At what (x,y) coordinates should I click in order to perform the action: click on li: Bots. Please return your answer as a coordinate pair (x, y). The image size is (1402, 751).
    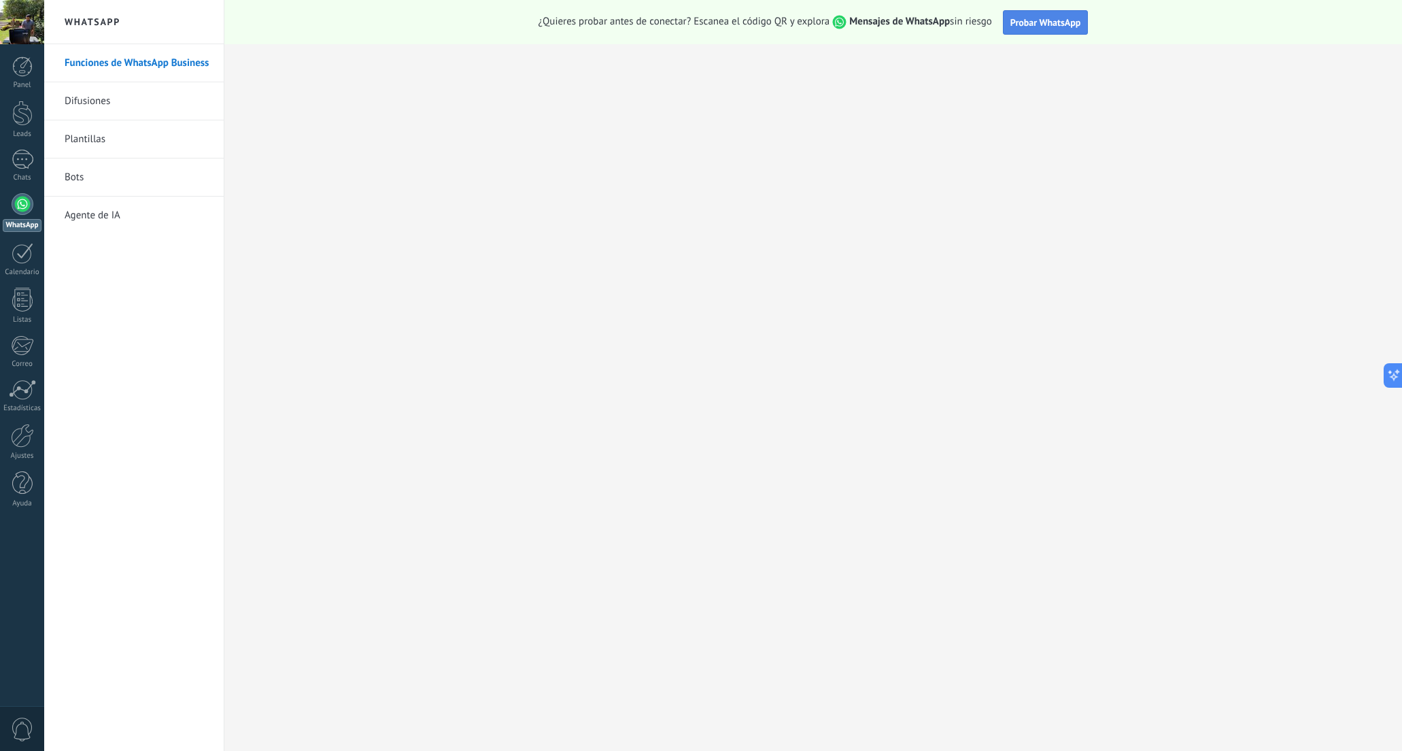
    Looking at the image, I should click on (134, 178).